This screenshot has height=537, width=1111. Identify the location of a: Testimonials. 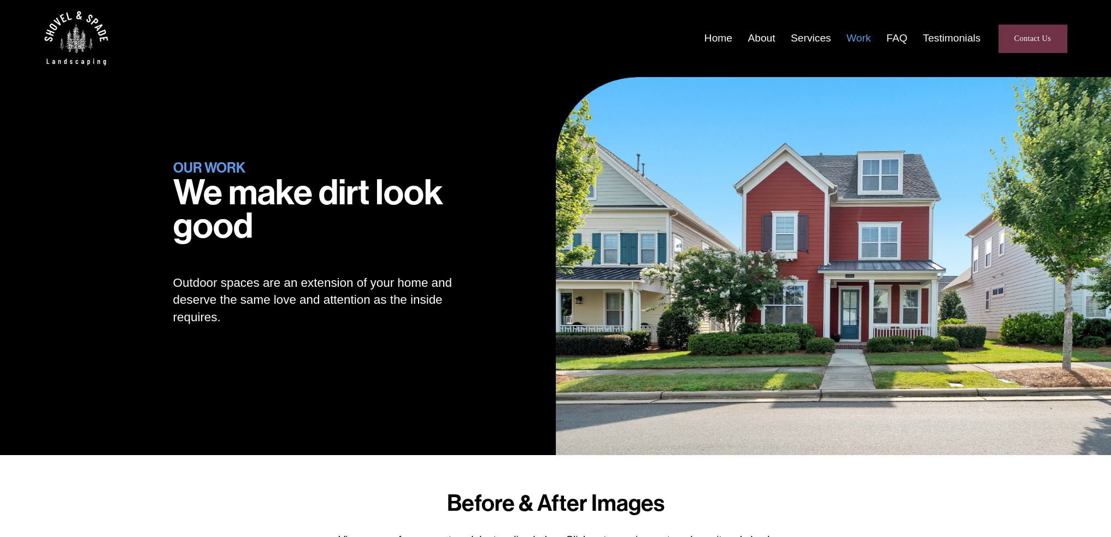
(952, 38).